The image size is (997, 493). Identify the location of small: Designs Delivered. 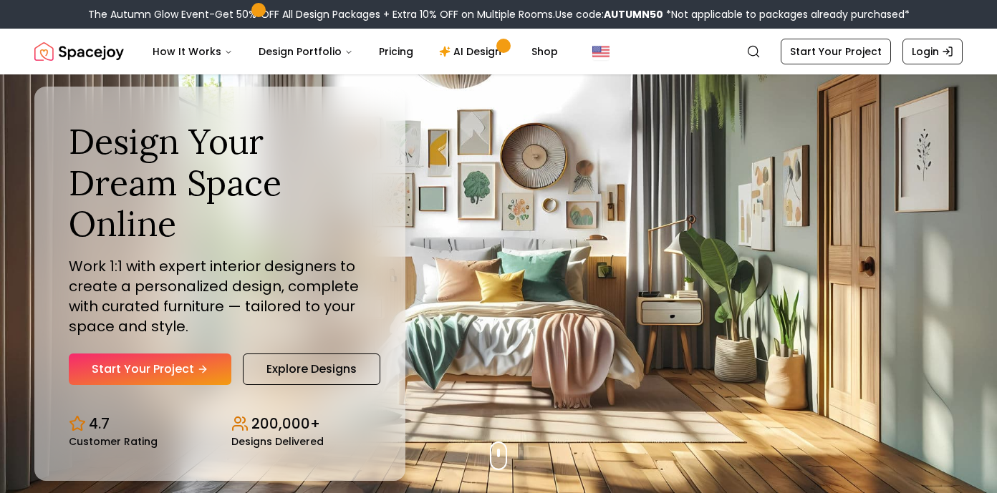
(277, 442).